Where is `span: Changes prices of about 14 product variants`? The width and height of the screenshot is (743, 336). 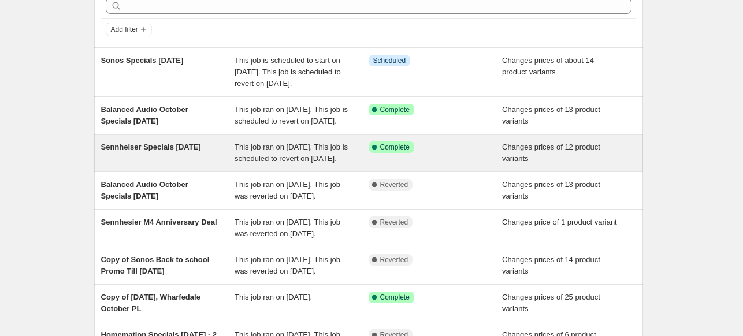
span: Changes prices of about 14 product variants is located at coordinates (548, 66).